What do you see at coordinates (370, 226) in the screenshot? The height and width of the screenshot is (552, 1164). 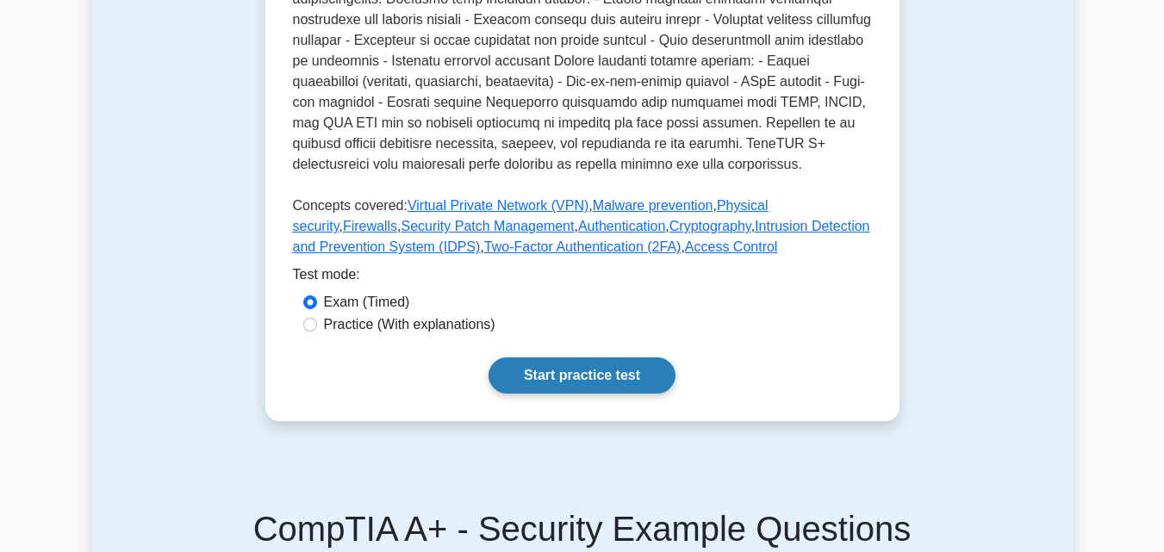 I see `a: Firewalls` at bounding box center [370, 226].